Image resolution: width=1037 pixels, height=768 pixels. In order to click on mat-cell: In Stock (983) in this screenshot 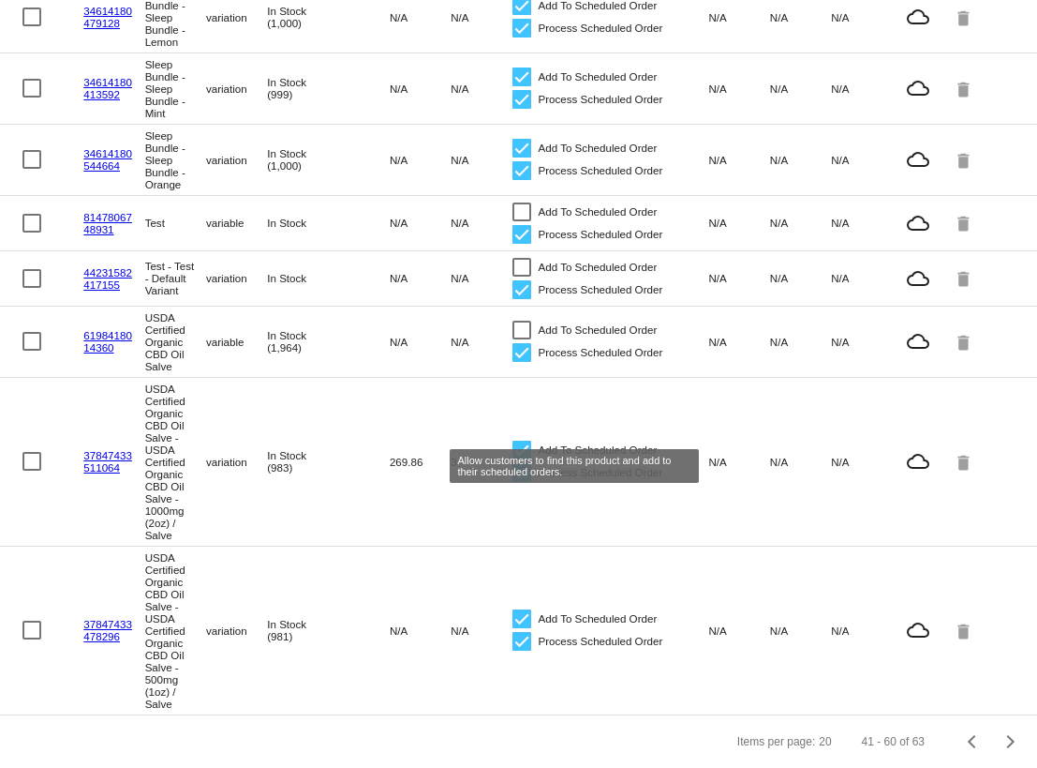, I will do `click(297, 461)`.